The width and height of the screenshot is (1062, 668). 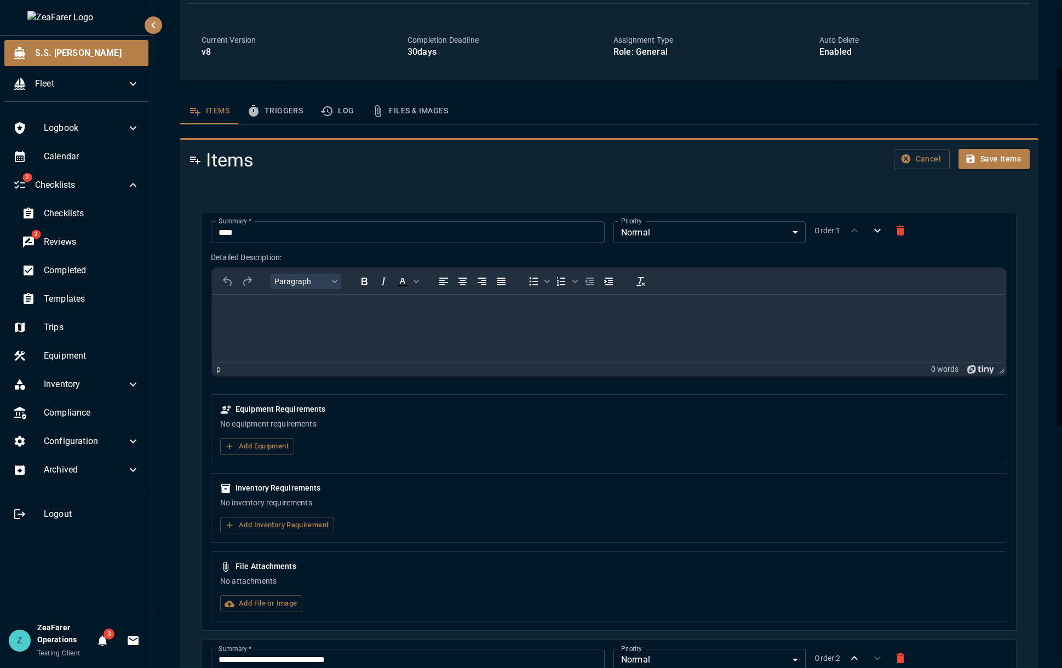 What do you see at coordinates (918, 40) in the screenshot?
I see `p: Auto Delete` at bounding box center [918, 40].